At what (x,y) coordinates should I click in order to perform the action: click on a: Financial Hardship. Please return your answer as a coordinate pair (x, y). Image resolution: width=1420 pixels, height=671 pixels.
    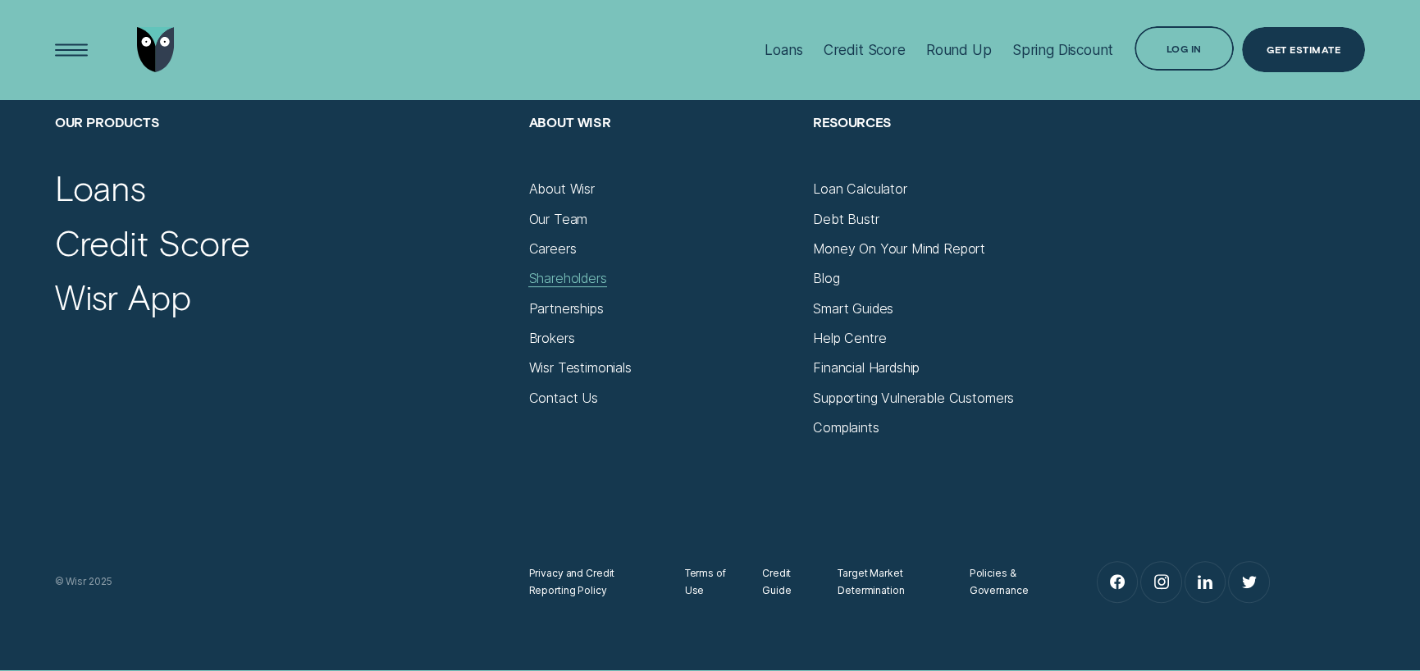
    Looking at the image, I should click on (866, 367).